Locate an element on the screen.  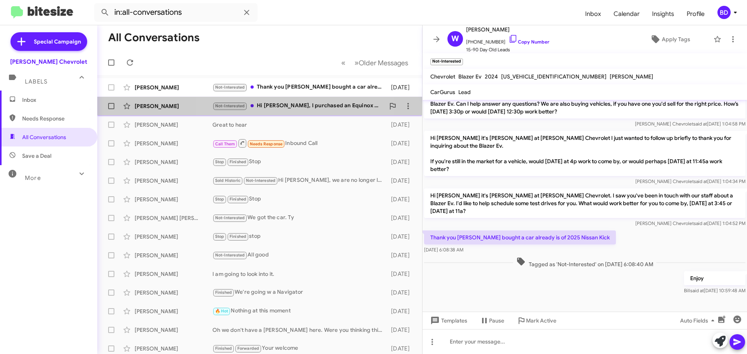
div: BD is located at coordinates (724, 12).